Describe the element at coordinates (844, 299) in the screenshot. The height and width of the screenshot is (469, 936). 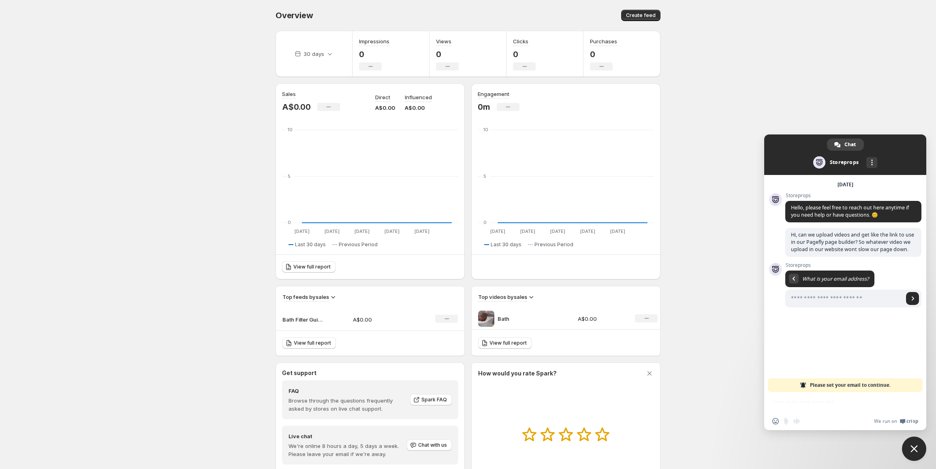
I see `input: Enter your email address...` at that location.